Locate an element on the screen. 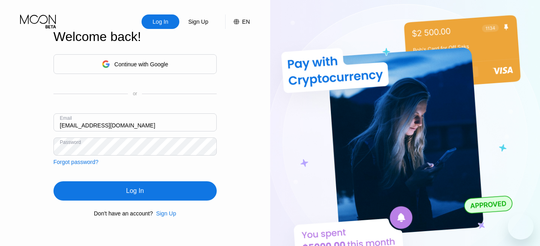 This screenshot has height=246, width=540. div: Email is located at coordinates (66, 118).